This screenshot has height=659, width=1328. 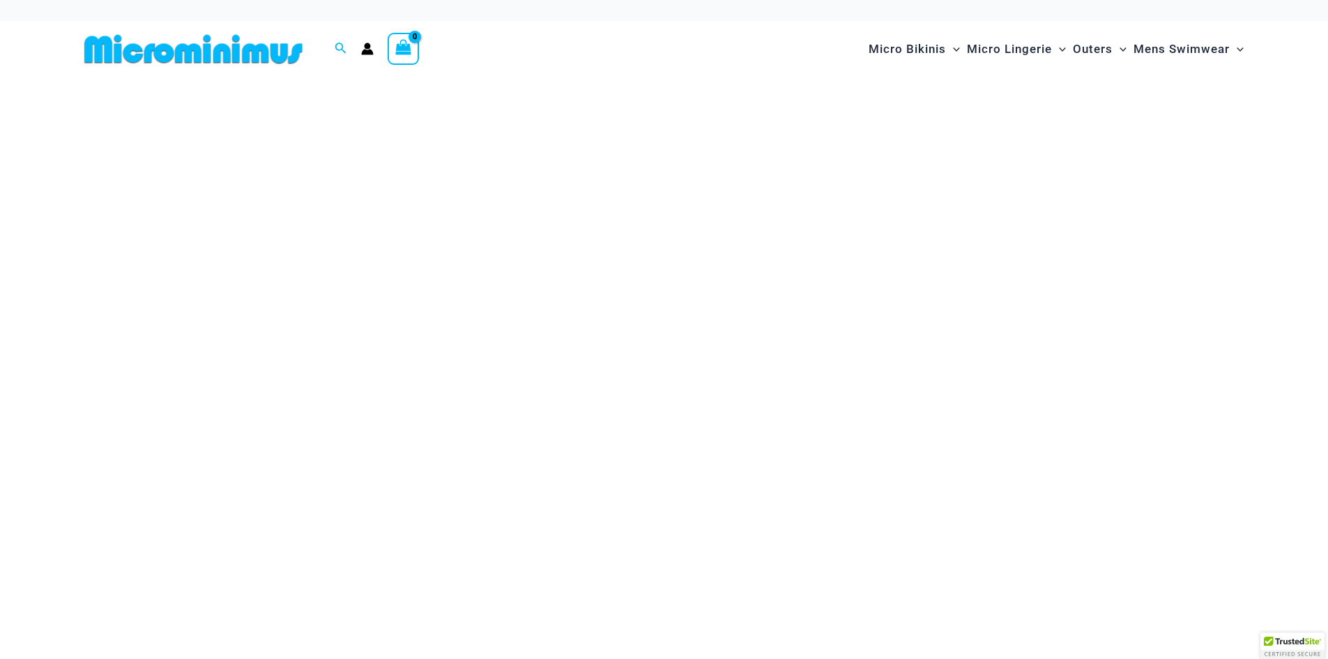 I want to click on a: Micro LingerieMenu ToggleMenu Toggle, so click(x=1016, y=49).